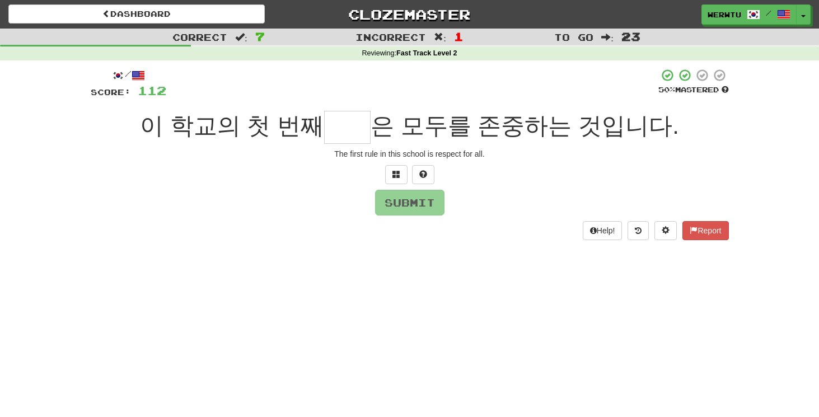 This screenshot has height=417, width=819. Describe the element at coordinates (232, 125) in the screenshot. I see `span: 이 학교의 첫 번째` at that location.